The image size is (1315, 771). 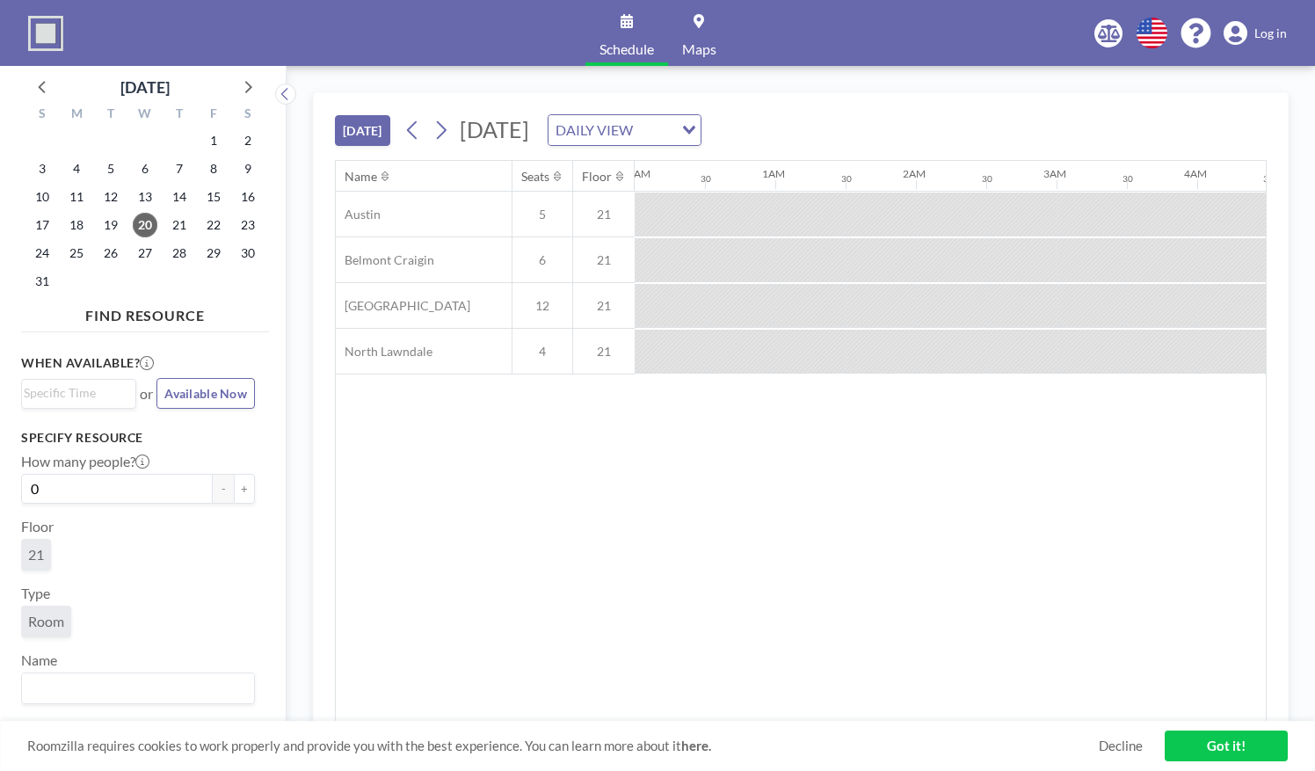 What do you see at coordinates (542, 352) in the screenshot?
I see `span: 4` at bounding box center [542, 352].